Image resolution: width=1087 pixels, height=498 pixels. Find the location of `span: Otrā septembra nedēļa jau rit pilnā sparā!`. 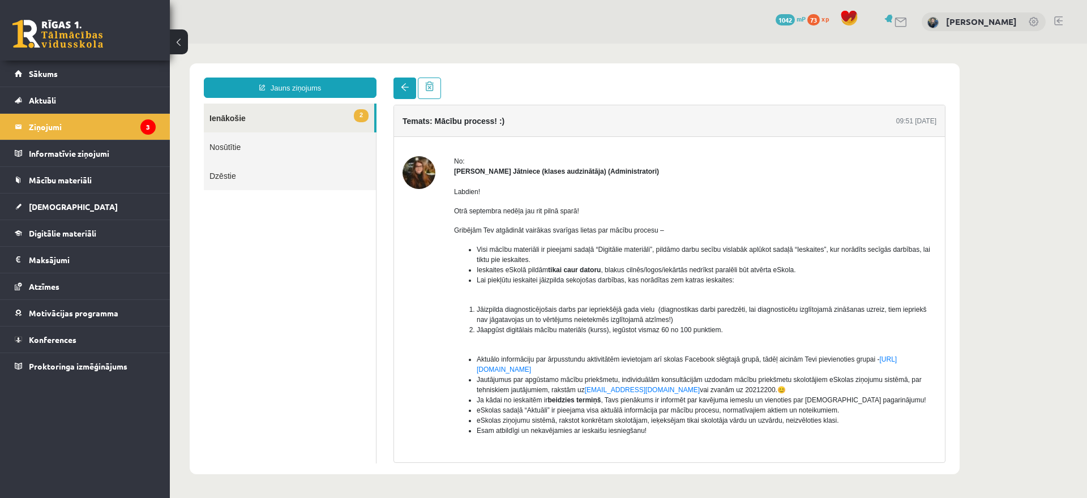

span: Otrā septembra nedēļa jau rit pilnā sparā! is located at coordinates (346, 168).